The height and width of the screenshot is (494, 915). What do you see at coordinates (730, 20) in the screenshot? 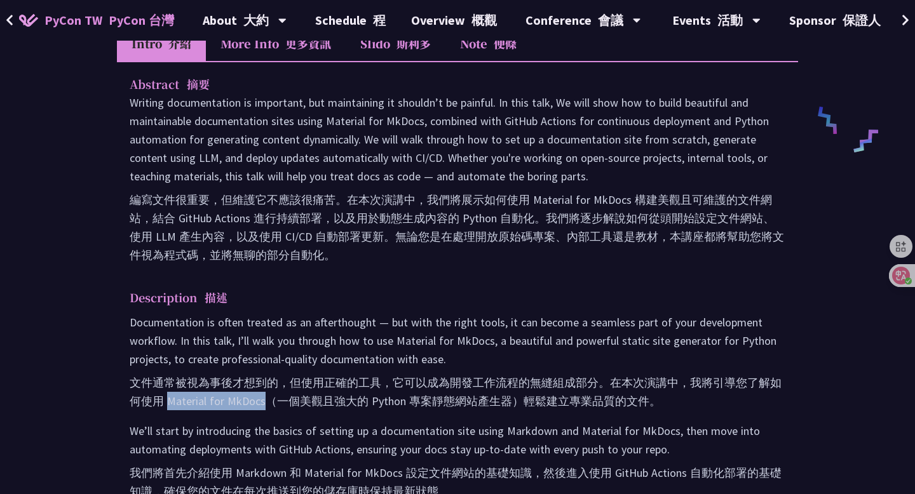
I see `font: 活動` at bounding box center [730, 20].